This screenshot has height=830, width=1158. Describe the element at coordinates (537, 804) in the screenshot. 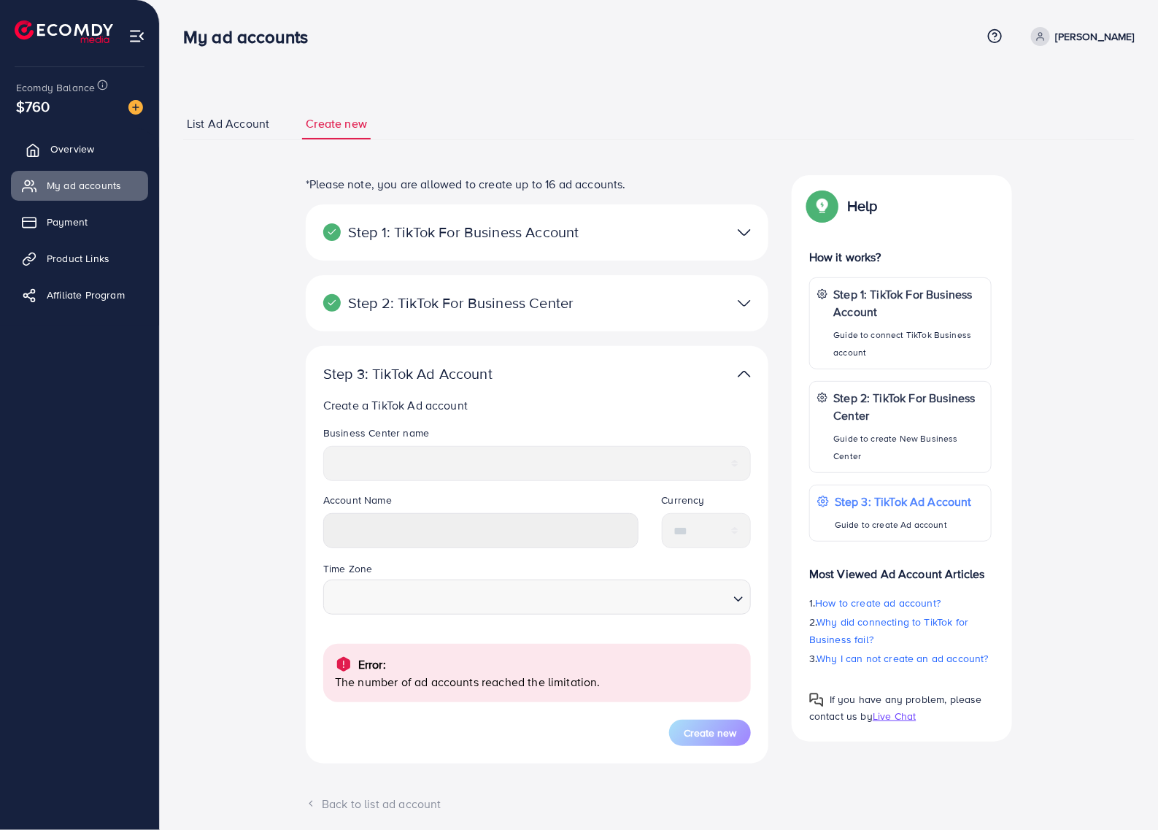

I see `div: Back to list ad account` at that location.